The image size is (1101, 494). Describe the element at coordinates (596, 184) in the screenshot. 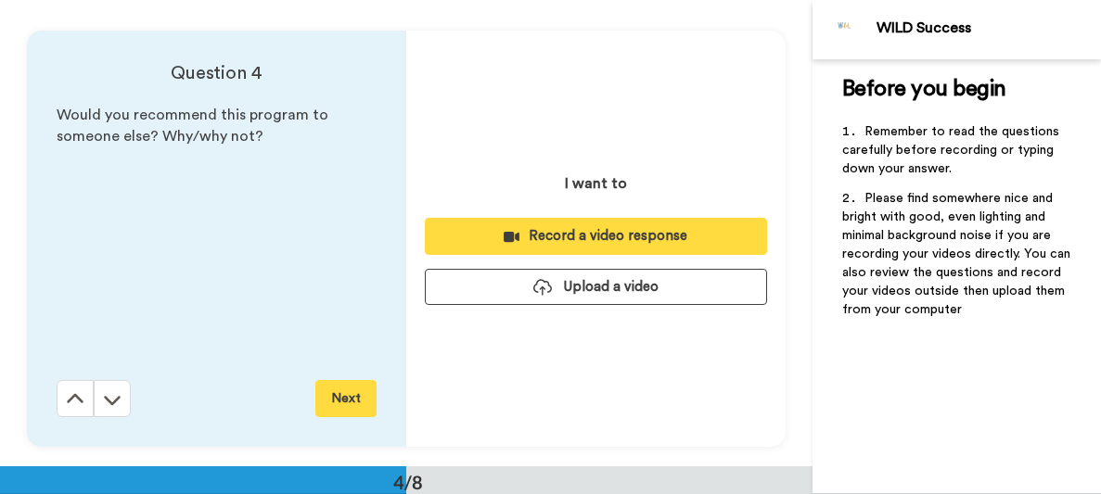

I see `p: I want to` at that location.